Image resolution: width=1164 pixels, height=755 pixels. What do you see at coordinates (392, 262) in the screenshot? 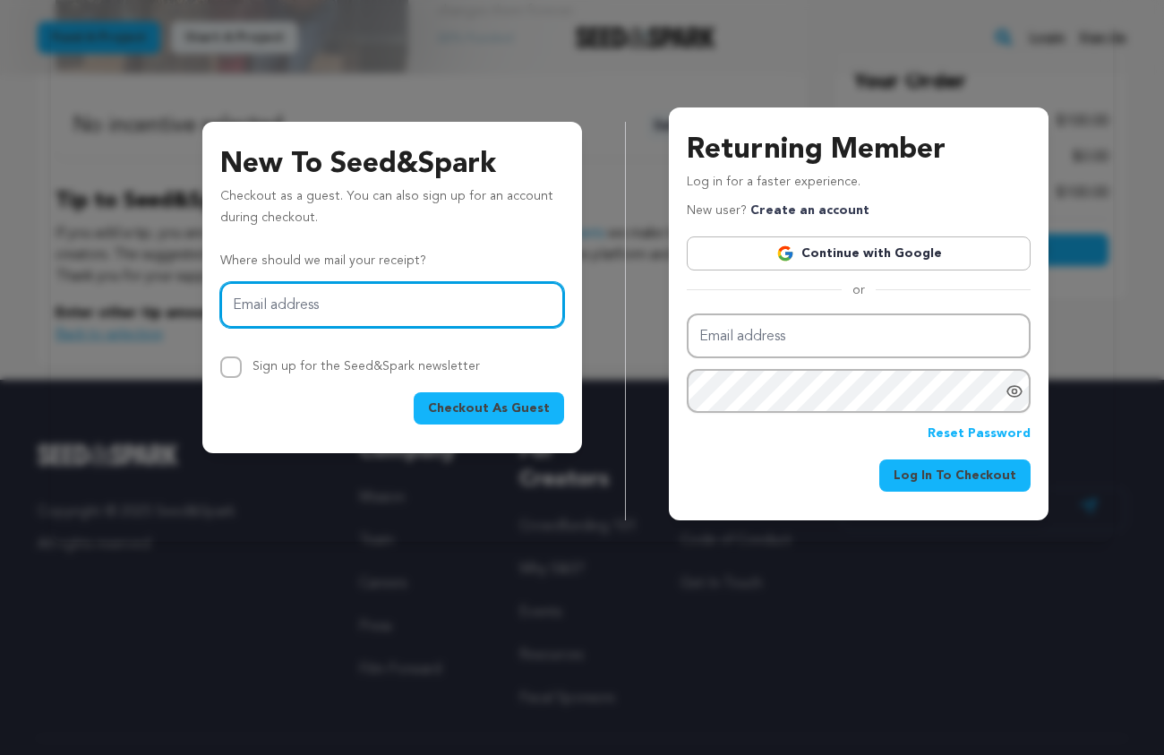
I see `p: Where should we mail your receipt?` at bounding box center [392, 262].